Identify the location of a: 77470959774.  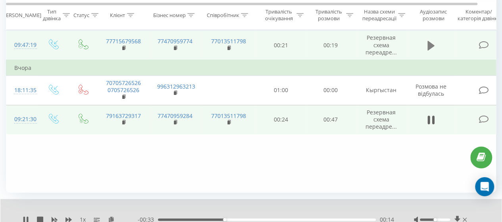
(175, 41).